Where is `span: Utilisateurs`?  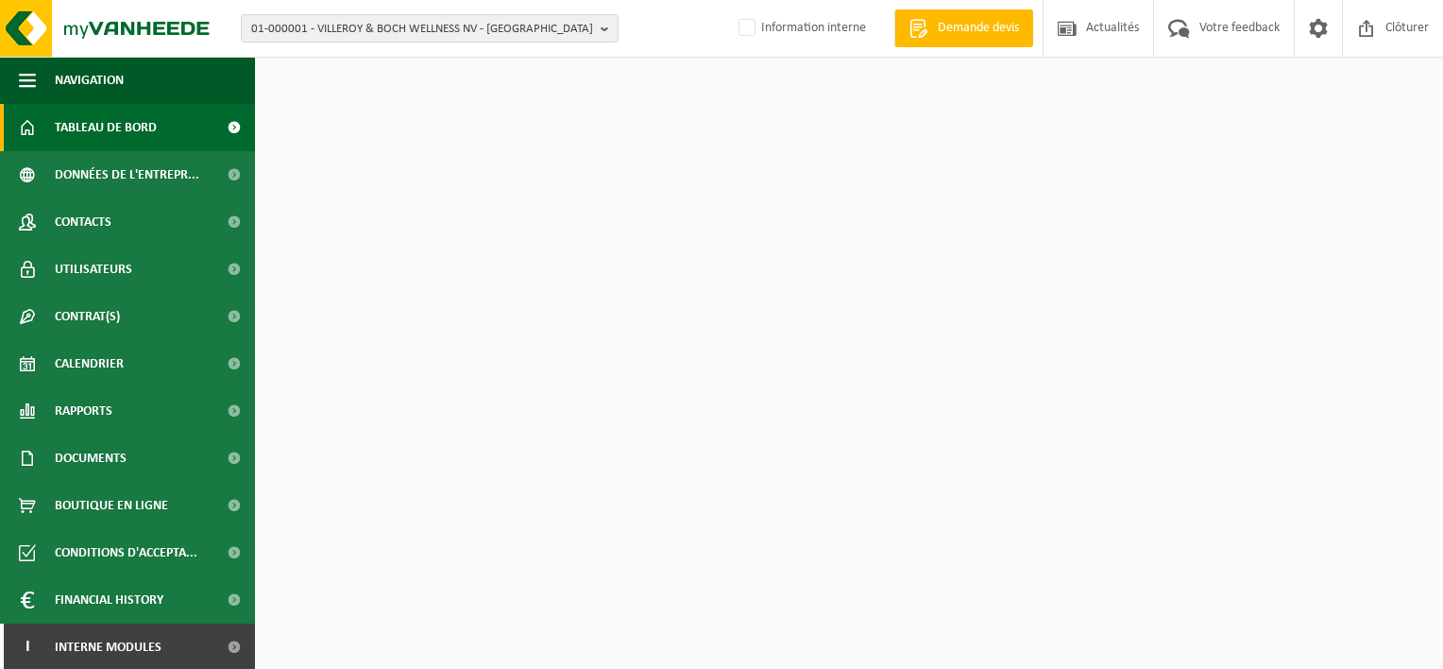
span: Utilisateurs is located at coordinates (93, 269).